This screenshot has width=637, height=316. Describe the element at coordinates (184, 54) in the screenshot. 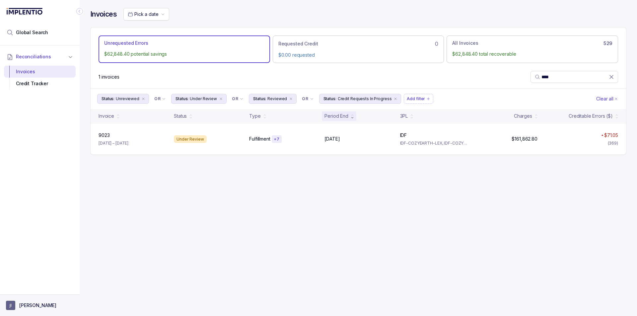

I see `p: $62,848.40 potential savings` at that location.